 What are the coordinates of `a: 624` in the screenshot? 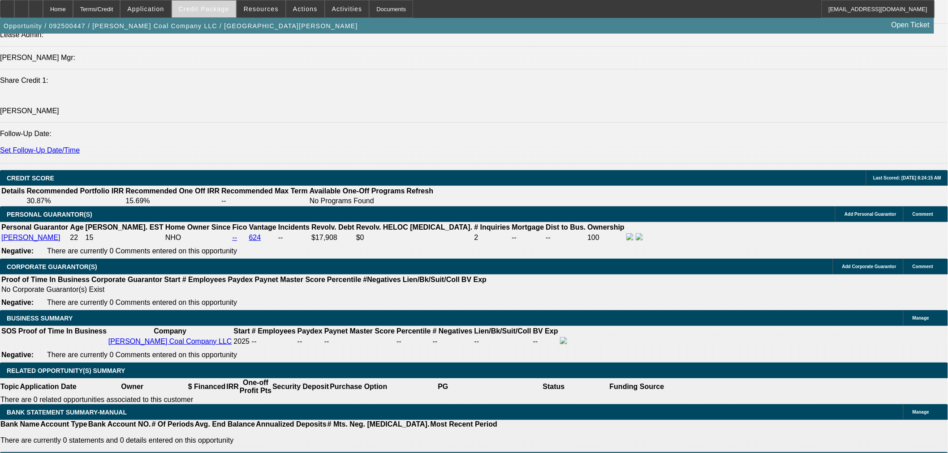 It's located at (255, 237).